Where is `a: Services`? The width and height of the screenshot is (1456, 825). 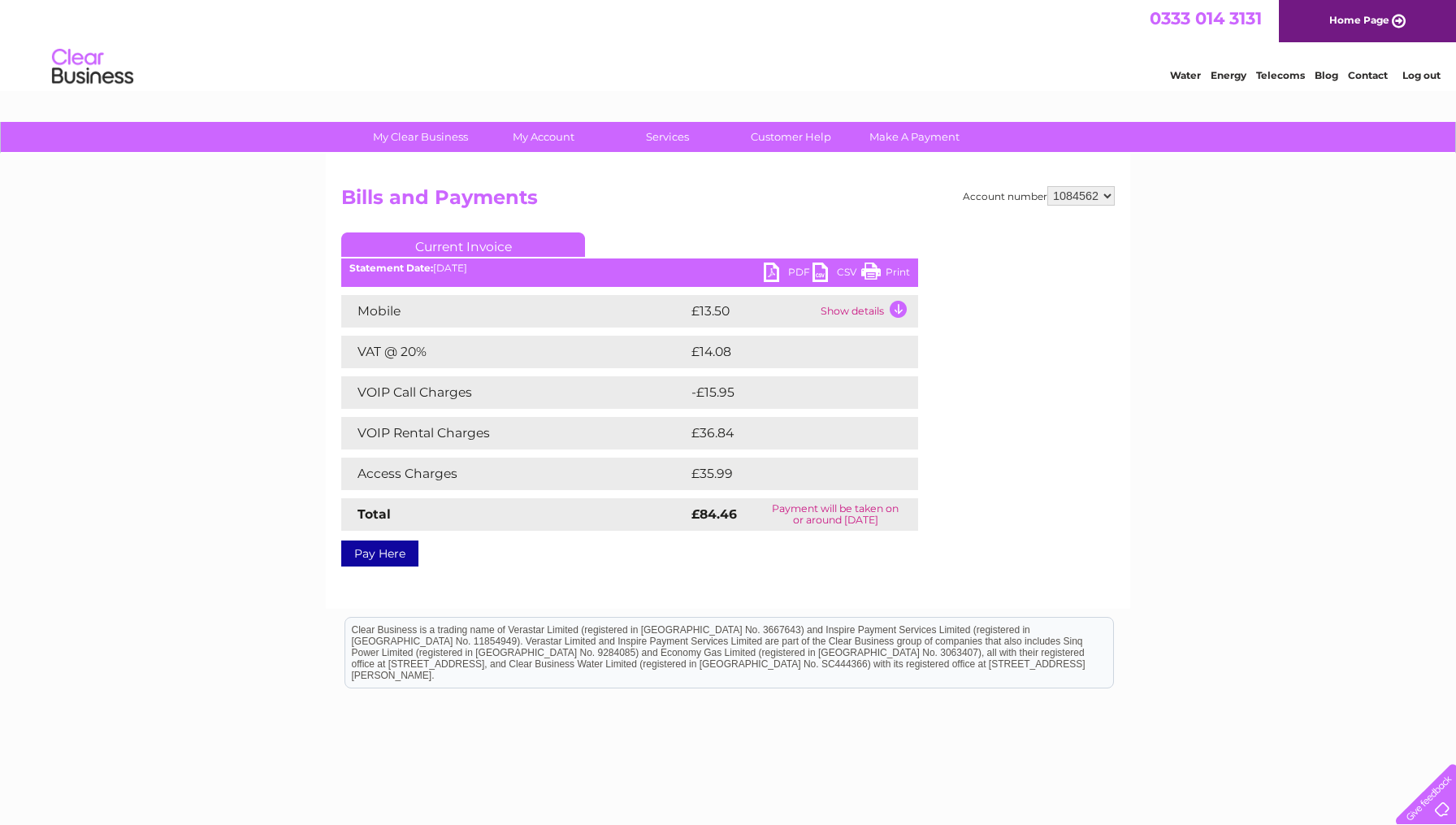
a: Services is located at coordinates (668, 137).